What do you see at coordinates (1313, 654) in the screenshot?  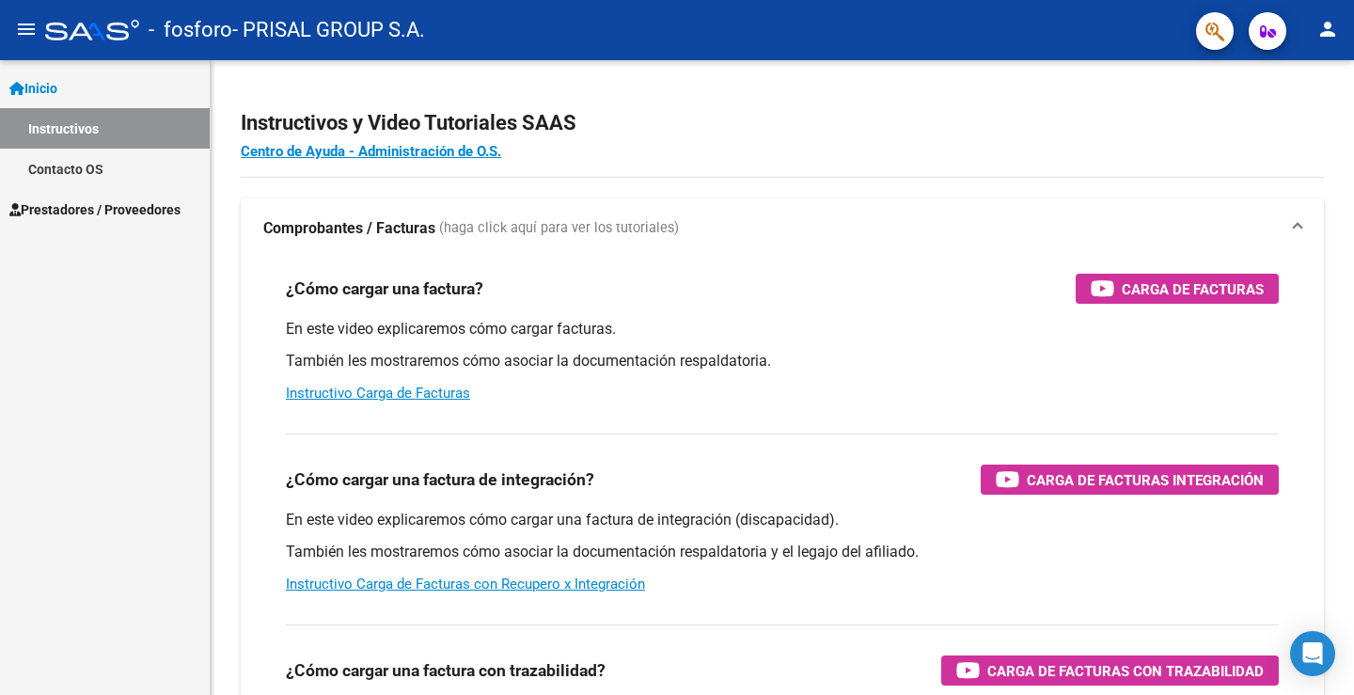 I see `div: Open Intercom Messenger` at bounding box center [1313, 654].